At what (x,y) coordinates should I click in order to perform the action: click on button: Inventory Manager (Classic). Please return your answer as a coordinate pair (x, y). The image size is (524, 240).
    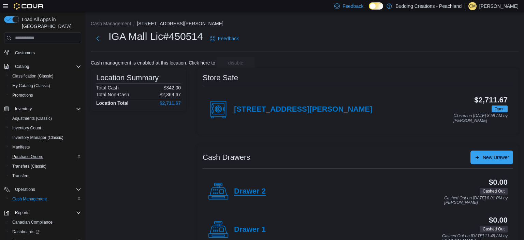
    Looking at the image, I should click on (45, 137).